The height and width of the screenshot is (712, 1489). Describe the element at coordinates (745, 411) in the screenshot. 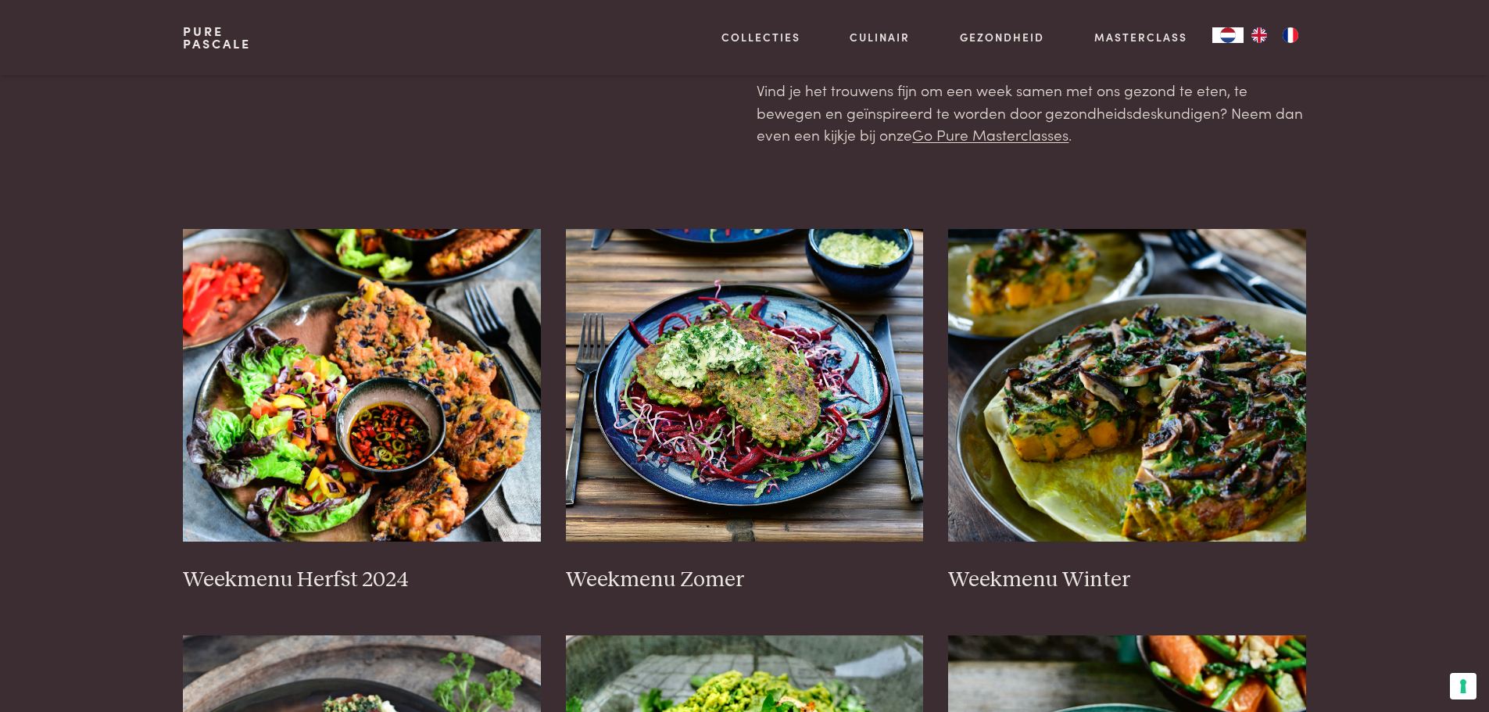

I see `a: Weekmenu Zomer Weekmenu Zomer` at that location.